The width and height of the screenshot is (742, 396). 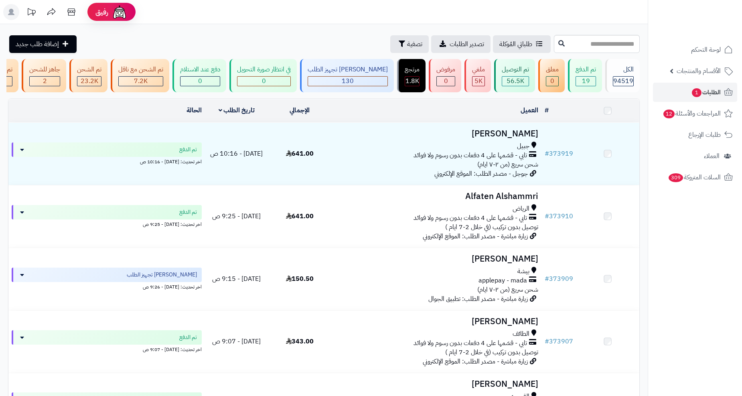 What do you see at coordinates (412, 69) in the screenshot?
I see `div: مرتجع` at bounding box center [412, 69].